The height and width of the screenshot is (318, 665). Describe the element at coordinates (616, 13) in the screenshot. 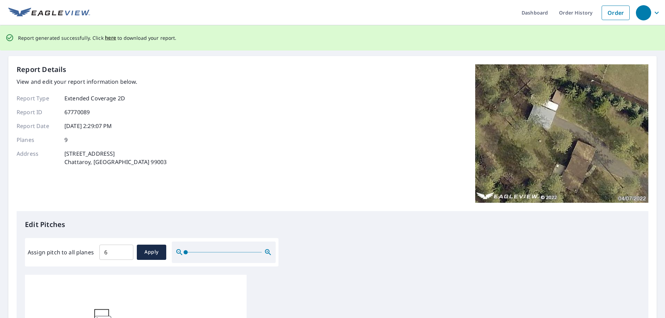

I see `a: Order` at that location.